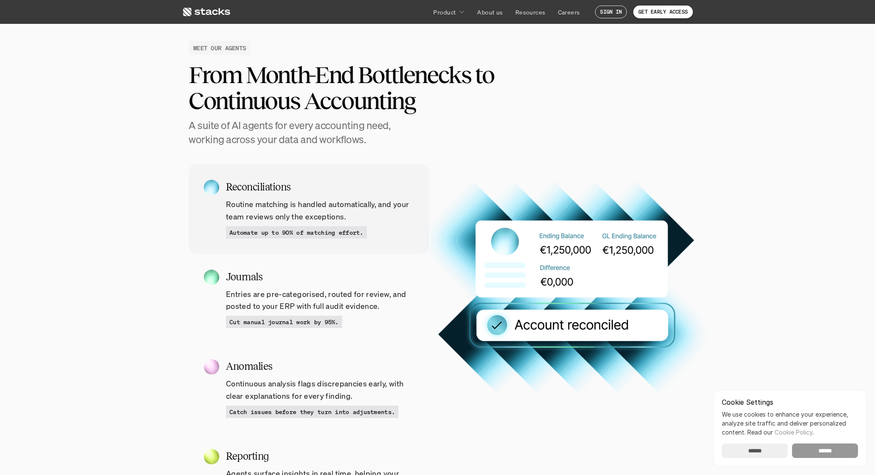 The width and height of the screenshot is (875, 475). What do you see at coordinates (320, 389) in the screenshot?
I see `p: Continuous analysis flags discrepancies early, with clear explanations for every finding.` at bounding box center [320, 389].